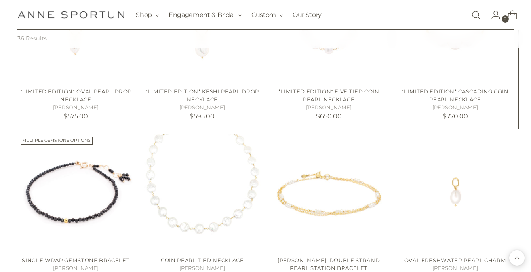 Image resolution: width=531 pixels, height=272 pixels. What do you see at coordinates (71, 15) in the screenshot?
I see `a: Anne Sportun Fine Jewellery` at bounding box center [71, 15].